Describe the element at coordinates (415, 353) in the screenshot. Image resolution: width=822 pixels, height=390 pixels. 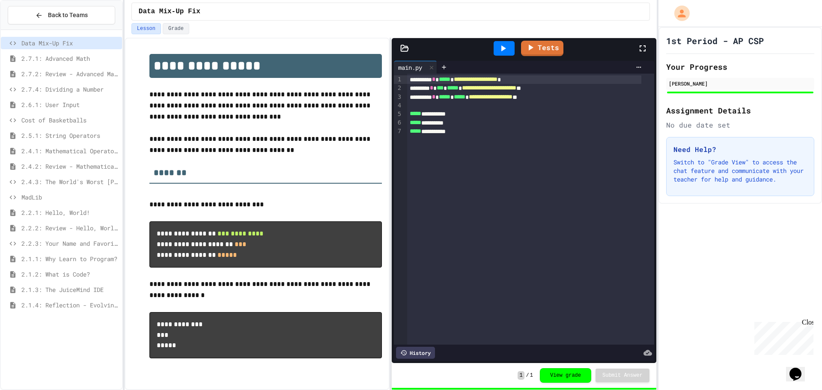
I see `div: History` at that location.